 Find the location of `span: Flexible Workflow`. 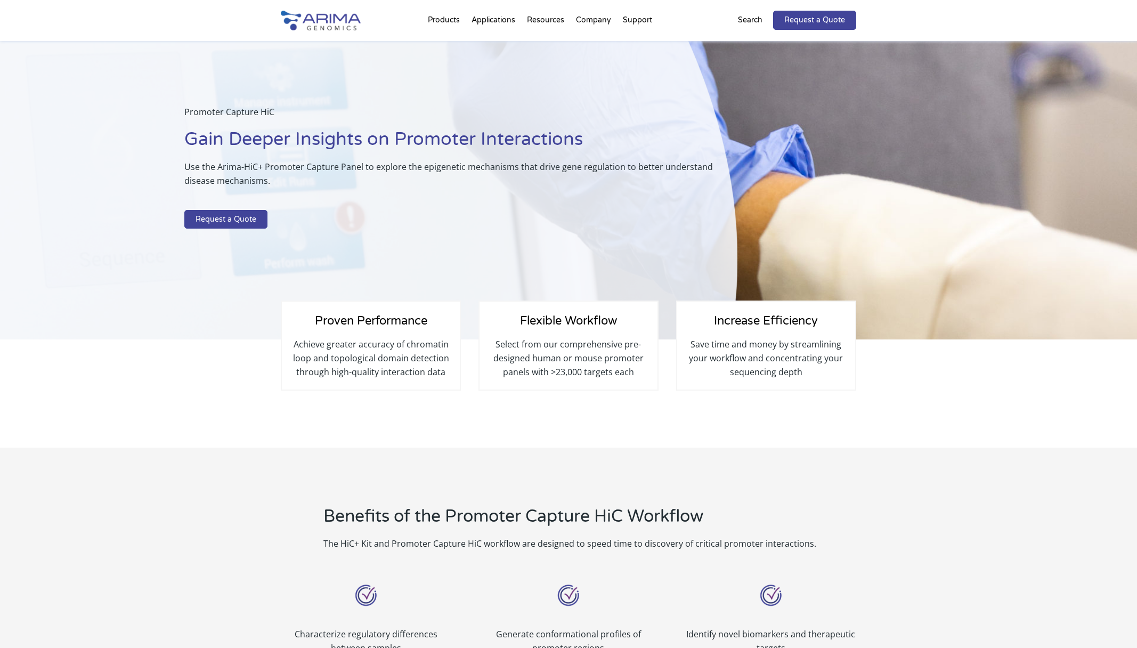

span: Flexible Workflow is located at coordinates (568, 321).